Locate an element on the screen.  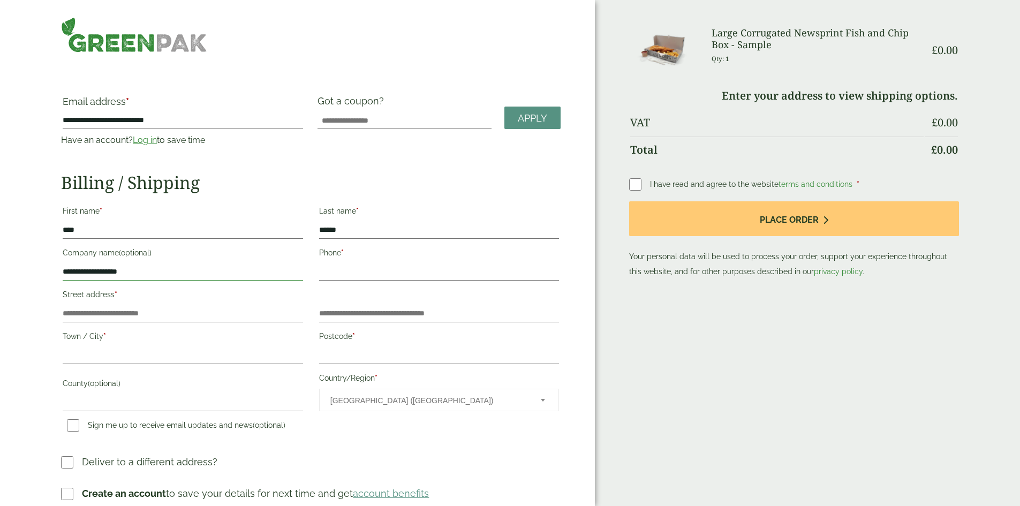
label: Postcode is located at coordinates (439, 338).